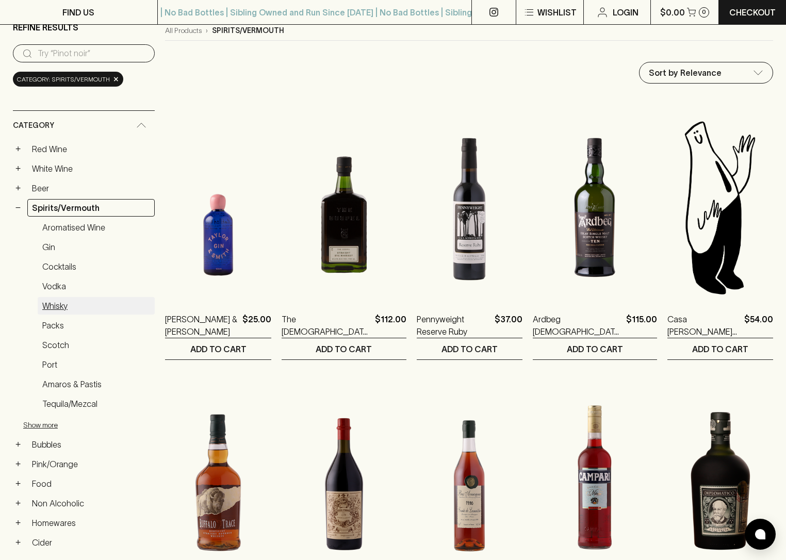 The height and width of the screenshot is (560, 786). I want to click on a: Tequila/Mezcal, so click(96, 404).